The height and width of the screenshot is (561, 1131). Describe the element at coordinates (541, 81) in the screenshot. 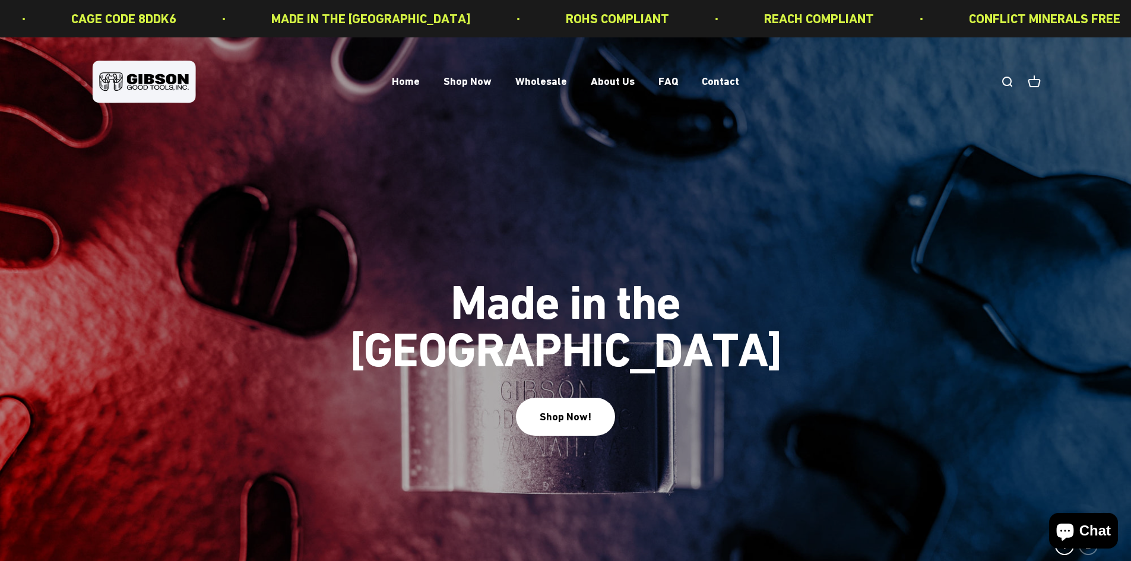

I see `a: Wholesale` at that location.